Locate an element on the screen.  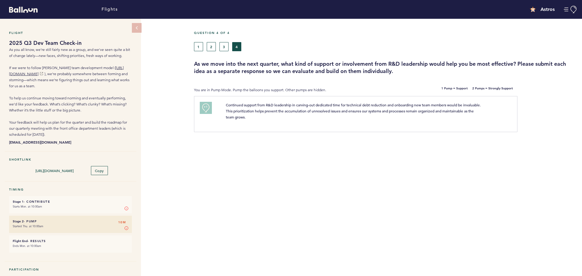
small: Flight End is located at coordinates (20, 241).